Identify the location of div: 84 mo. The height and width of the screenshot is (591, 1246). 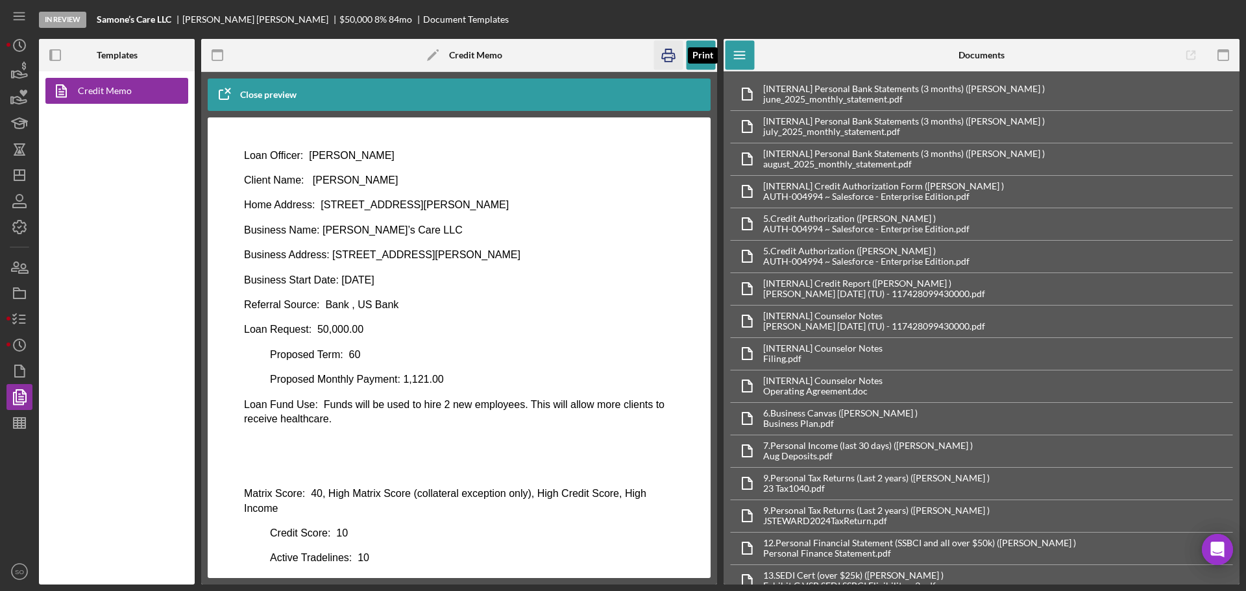
(400, 19).